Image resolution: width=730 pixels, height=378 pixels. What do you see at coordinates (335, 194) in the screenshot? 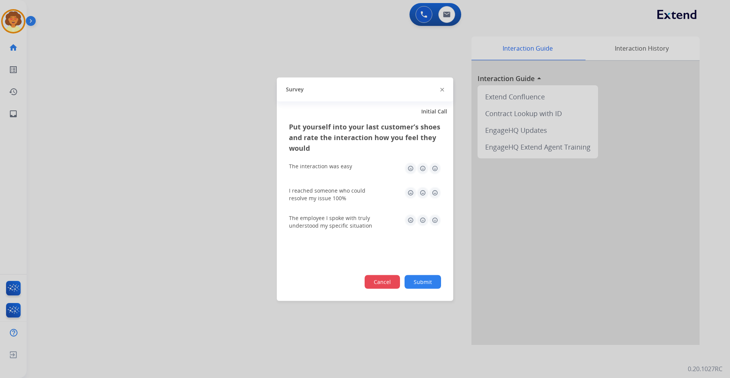
I see `div: I reached someone who could resolve my issue 100%` at bounding box center [335, 194].